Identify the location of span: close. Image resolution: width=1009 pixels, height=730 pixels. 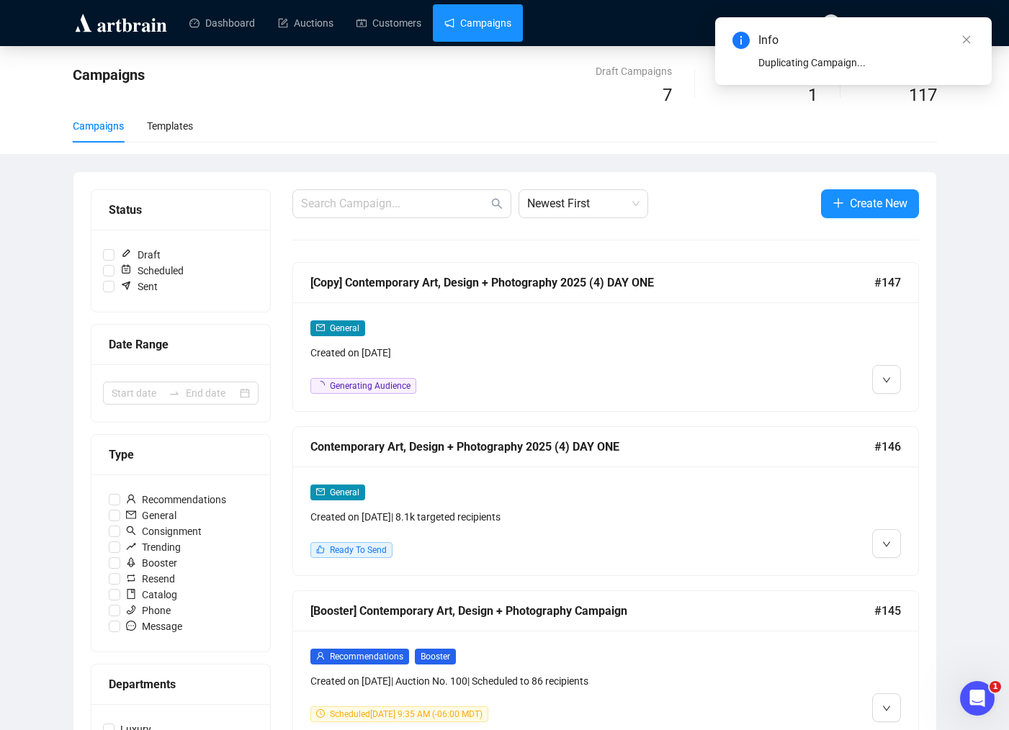
(966, 40).